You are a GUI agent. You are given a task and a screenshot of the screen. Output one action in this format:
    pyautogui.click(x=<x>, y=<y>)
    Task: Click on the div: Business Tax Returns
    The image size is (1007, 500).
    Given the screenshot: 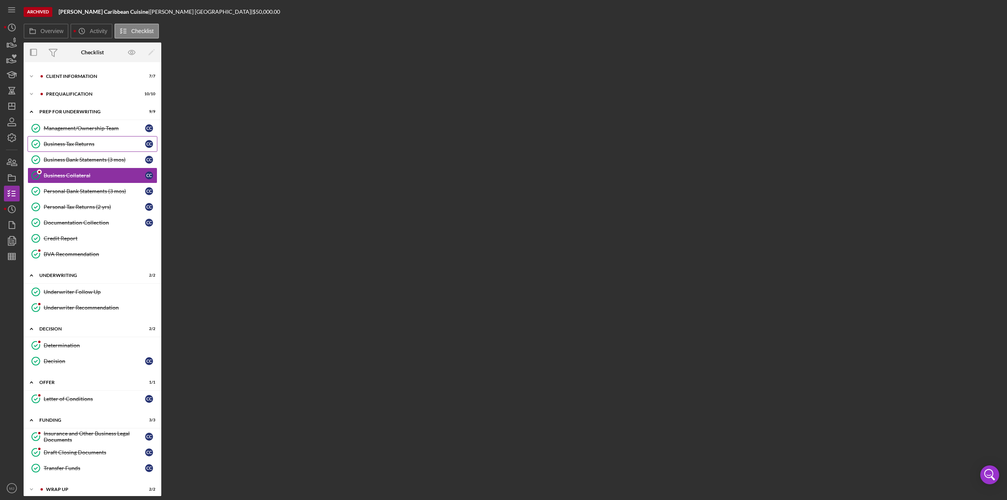 What is the action you would take?
    pyautogui.click(x=94, y=144)
    